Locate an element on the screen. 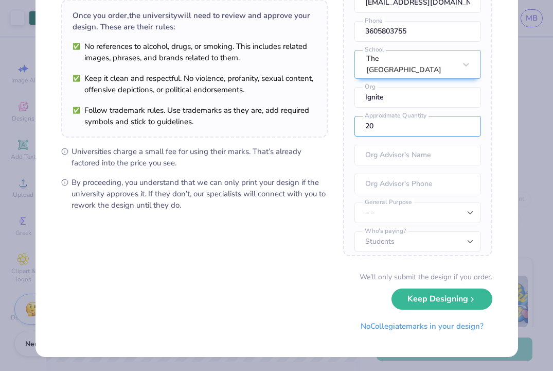 This screenshot has height=371, width=553. input: Org Advisor's Name is located at coordinates (418, 155).